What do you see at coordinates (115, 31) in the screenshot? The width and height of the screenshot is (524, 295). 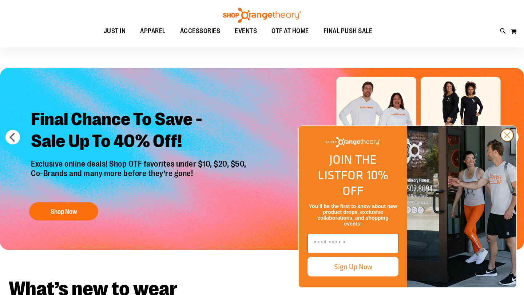 I see `span: JUST IN` at bounding box center [115, 31].